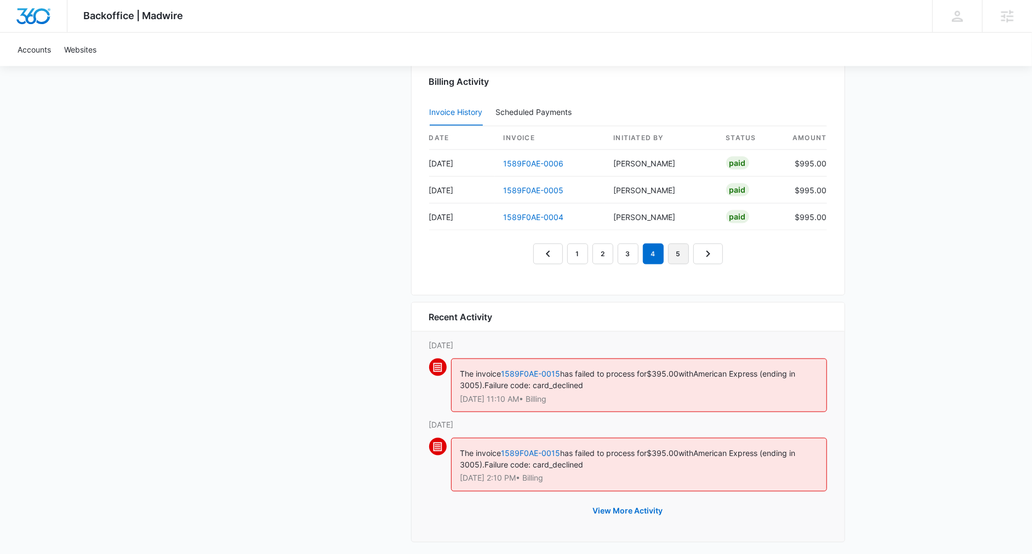 This screenshot has width=1032, height=554. Describe the element at coordinates (577, 254) in the screenshot. I see `a: Page 1` at that location.